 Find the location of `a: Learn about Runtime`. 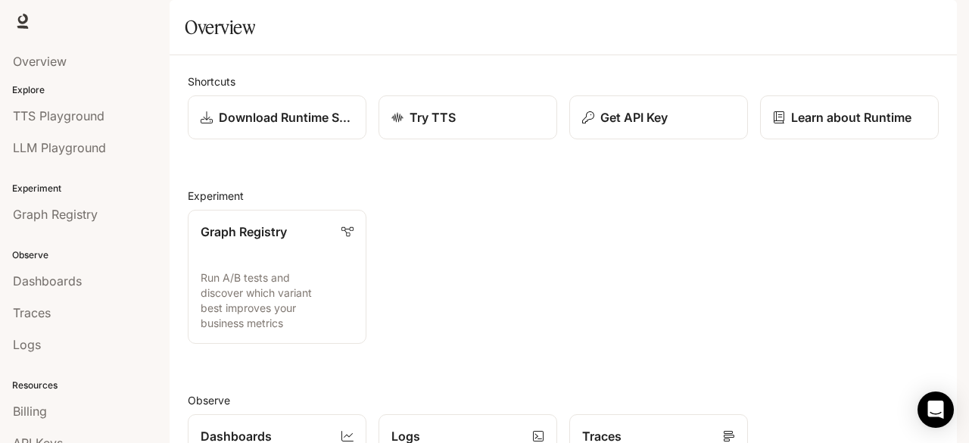

a: Learn about Runtime is located at coordinates (849, 117).